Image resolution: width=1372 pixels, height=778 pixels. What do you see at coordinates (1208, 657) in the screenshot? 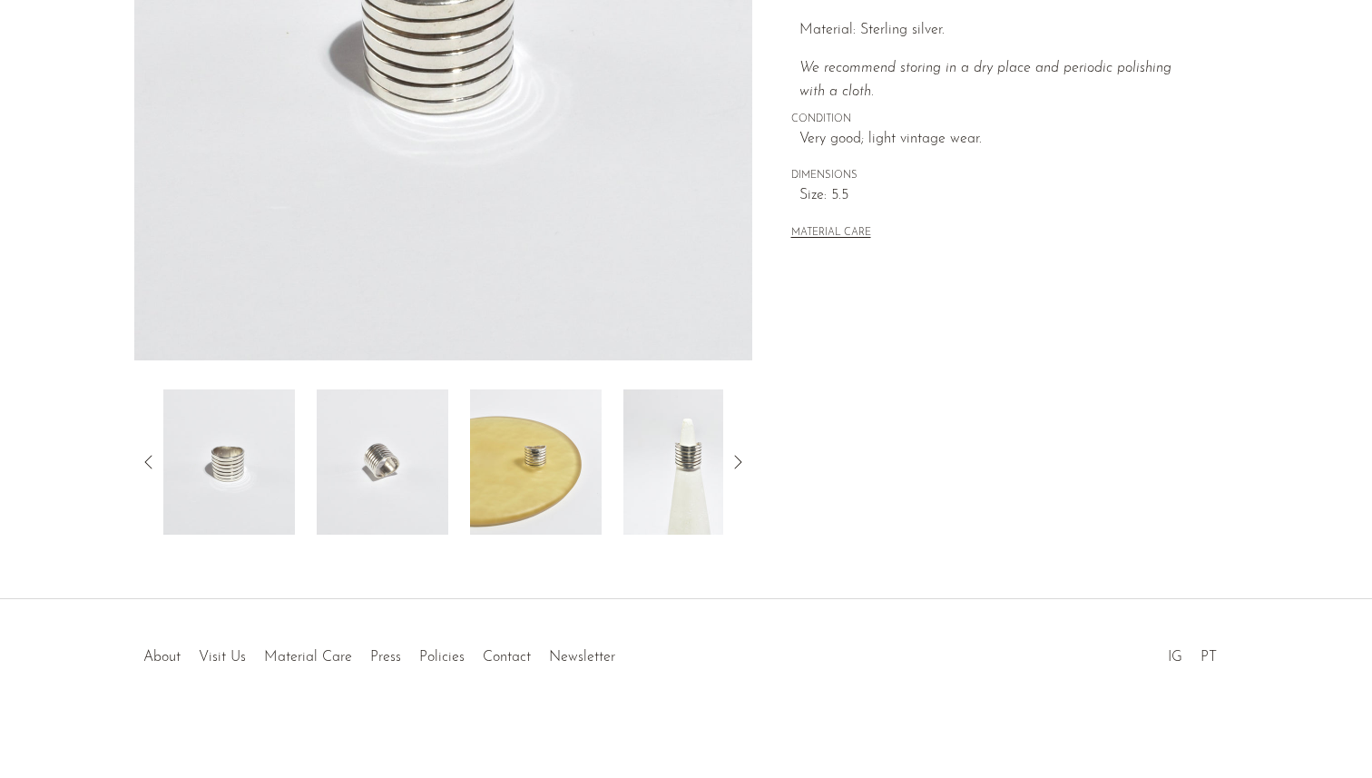
I see `a: PT` at bounding box center [1208, 657].